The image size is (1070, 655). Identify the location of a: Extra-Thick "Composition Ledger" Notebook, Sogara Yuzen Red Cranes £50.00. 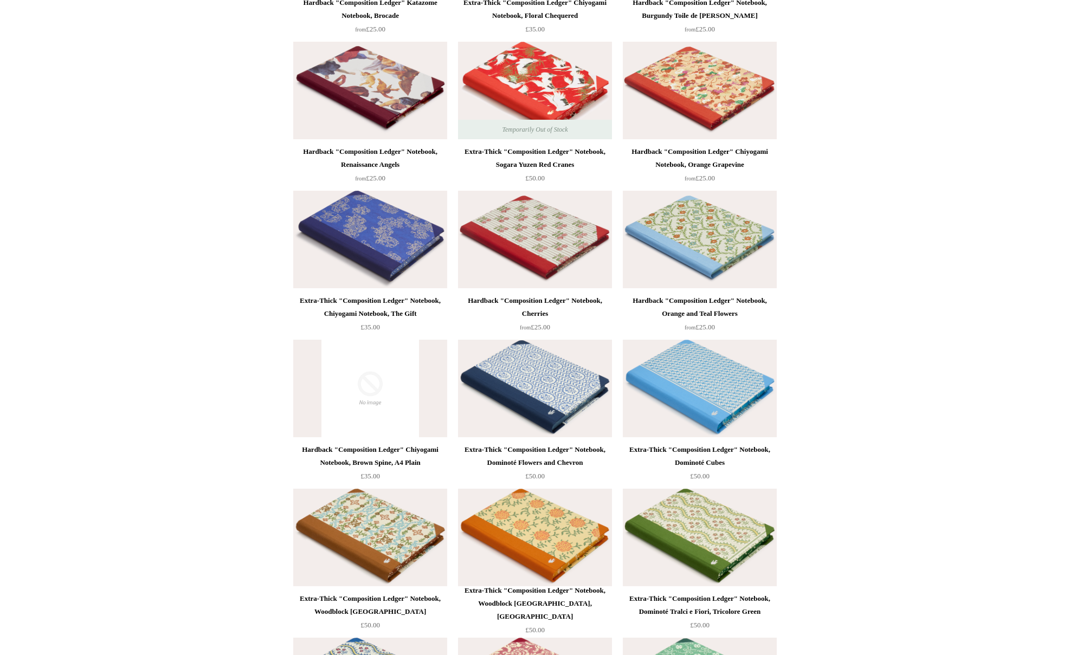
(535, 167).